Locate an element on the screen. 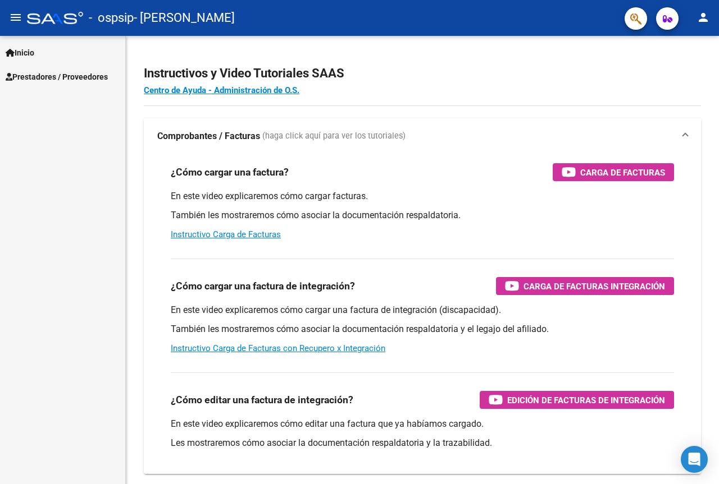 This screenshot has width=719, height=484. h3: ¿Cómo editar una factura de integración? is located at coordinates (262, 400).